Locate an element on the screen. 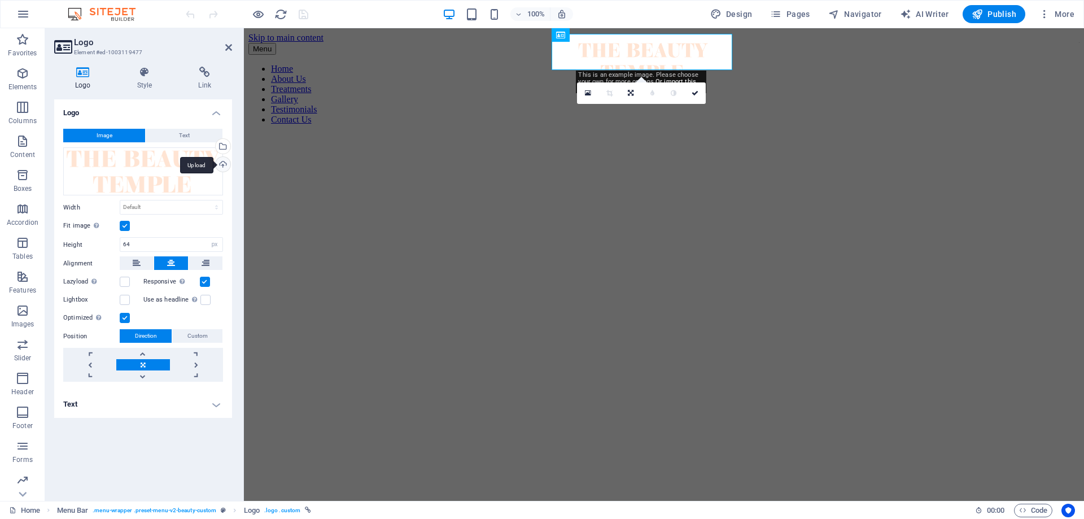  button: Usercentrics is located at coordinates (1068, 510).